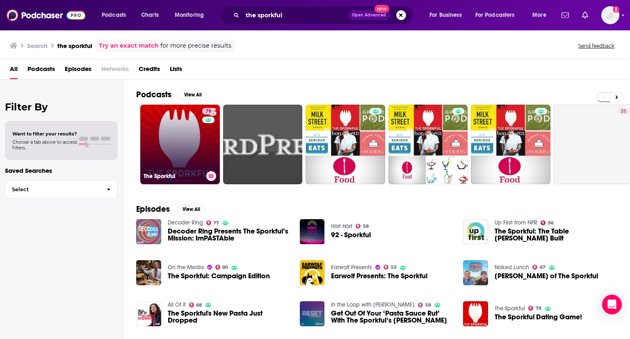 The image size is (630, 339). Describe the element at coordinates (78, 71) in the screenshot. I see `a: Episodes` at that location.